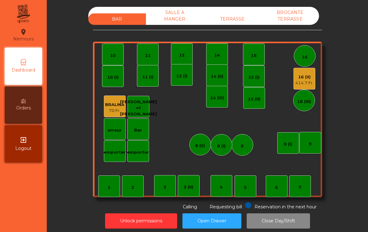 This screenshot has width=368, height=232. Describe the element at coordinates (148, 56) in the screenshot. I see `div: 11` at that location.